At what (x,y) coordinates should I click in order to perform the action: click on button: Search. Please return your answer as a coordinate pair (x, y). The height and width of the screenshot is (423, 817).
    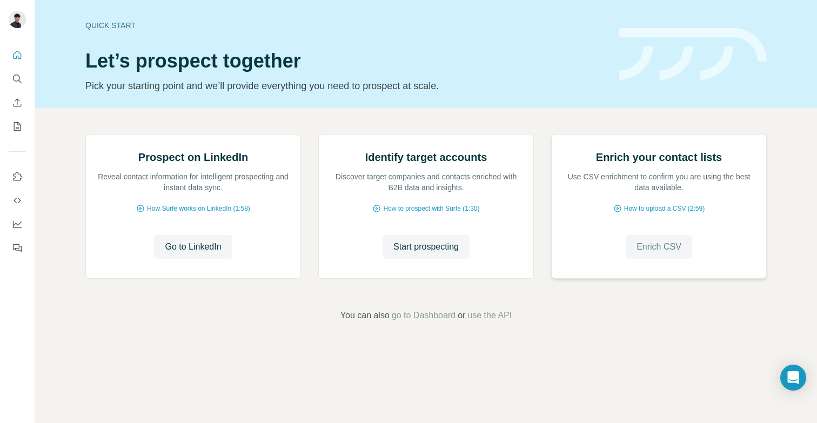
    Looking at the image, I should click on (17, 79).